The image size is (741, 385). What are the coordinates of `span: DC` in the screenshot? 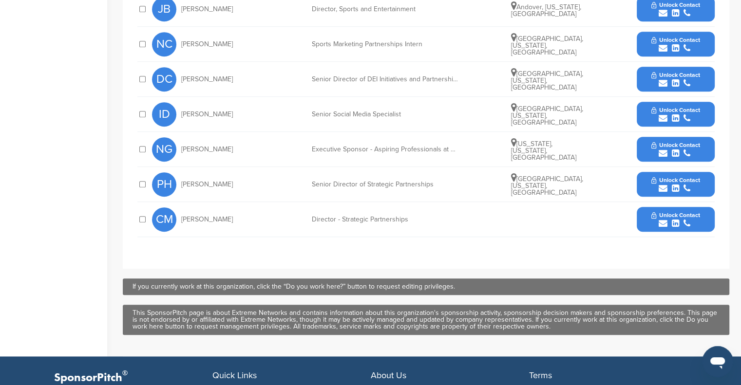 It's located at (164, 79).